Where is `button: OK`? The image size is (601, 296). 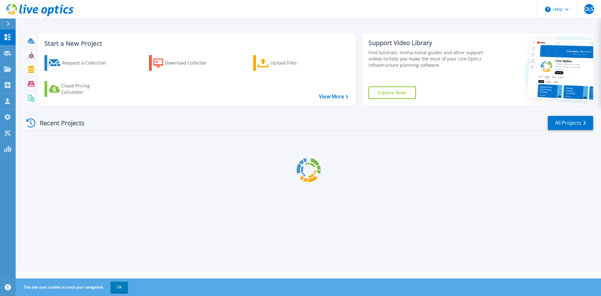
button: OK is located at coordinates (119, 287).